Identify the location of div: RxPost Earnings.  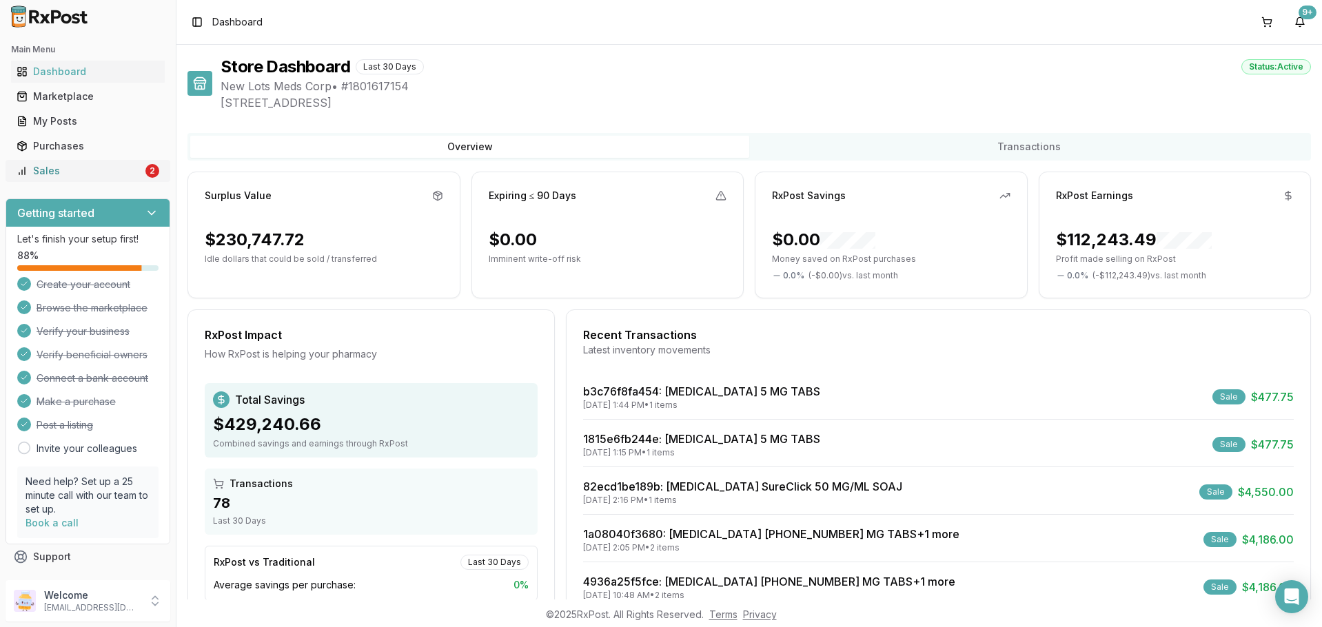
(1094, 196).